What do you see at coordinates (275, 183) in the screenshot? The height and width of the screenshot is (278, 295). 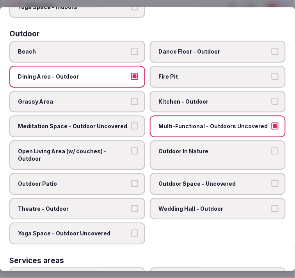 I see `button: Outdoor Space - Uncovered` at bounding box center [275, 183].